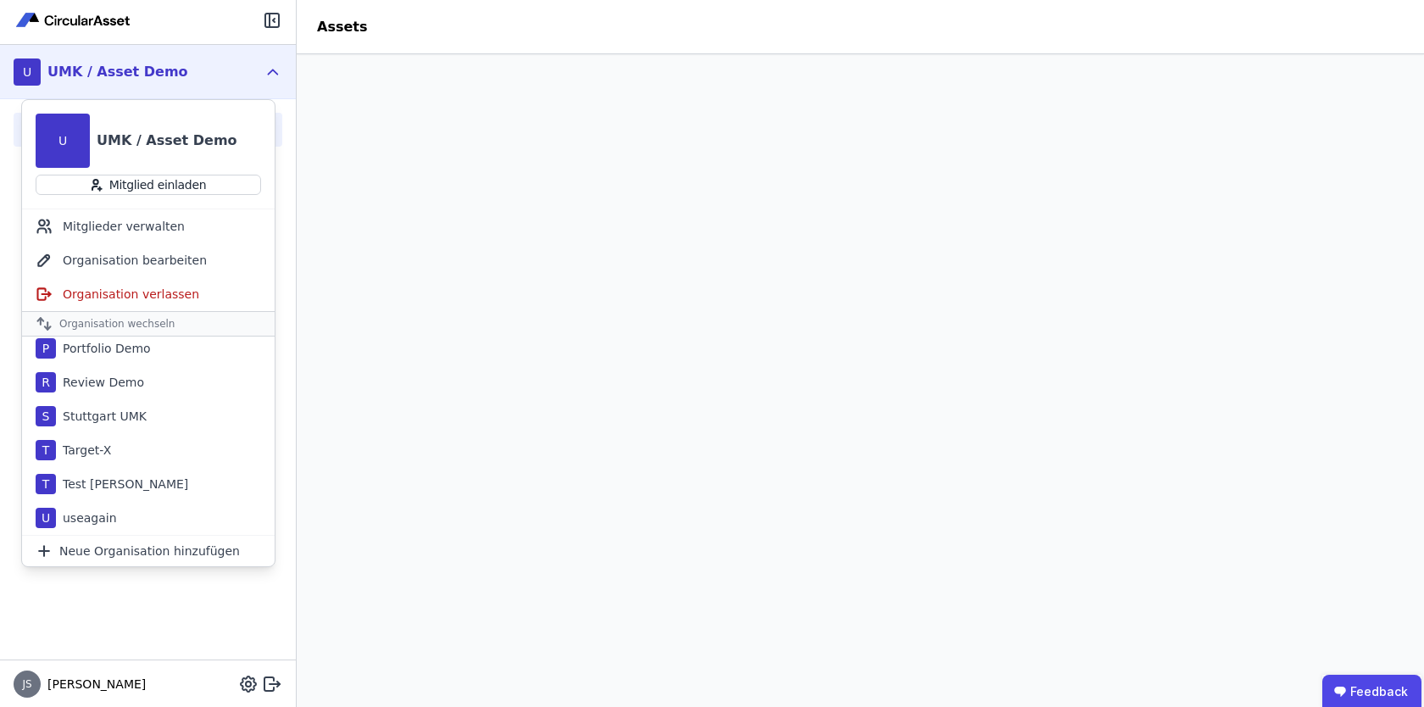 This screenshot has height=707, width=1424. What do you see at coordinates (148, 260) in the screenshot?
I see `div: Organisation bearbeiten` at bounding box center [148, 260].